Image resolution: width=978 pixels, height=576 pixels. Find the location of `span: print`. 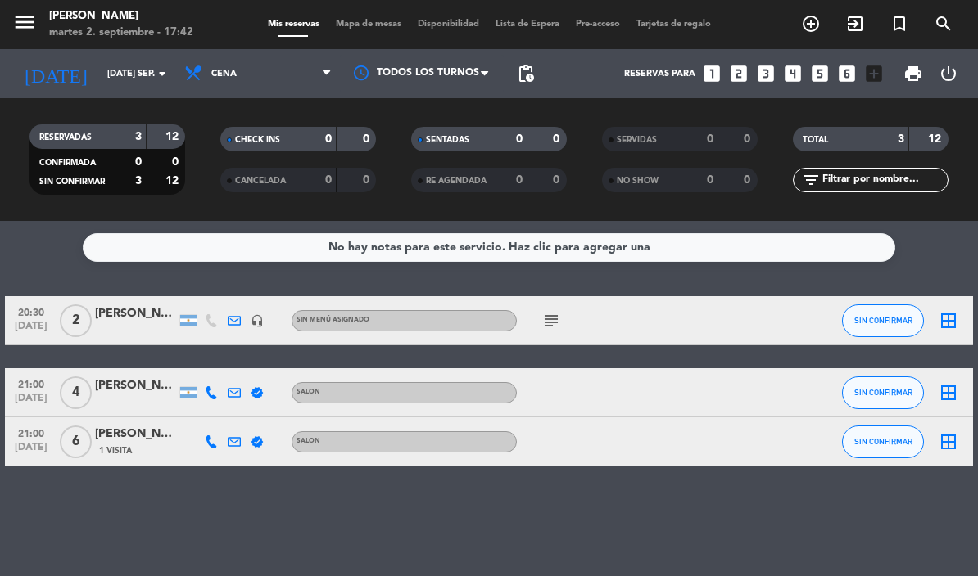

span: print is located at coordinates (913, 74).